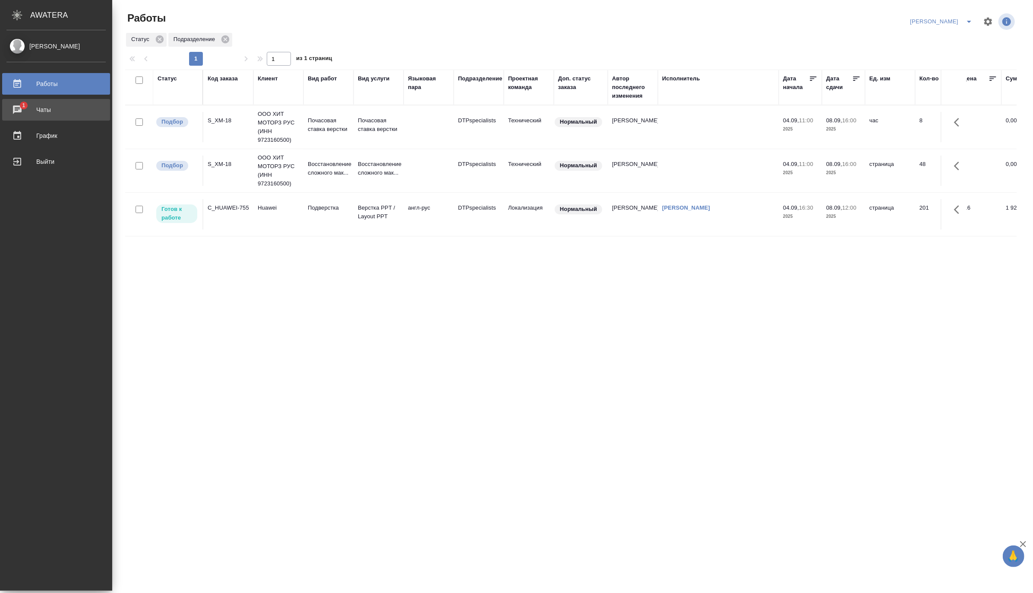 This screenshot has width=1033, height=593. I want to click on div: Чаты, so click(56, 110).